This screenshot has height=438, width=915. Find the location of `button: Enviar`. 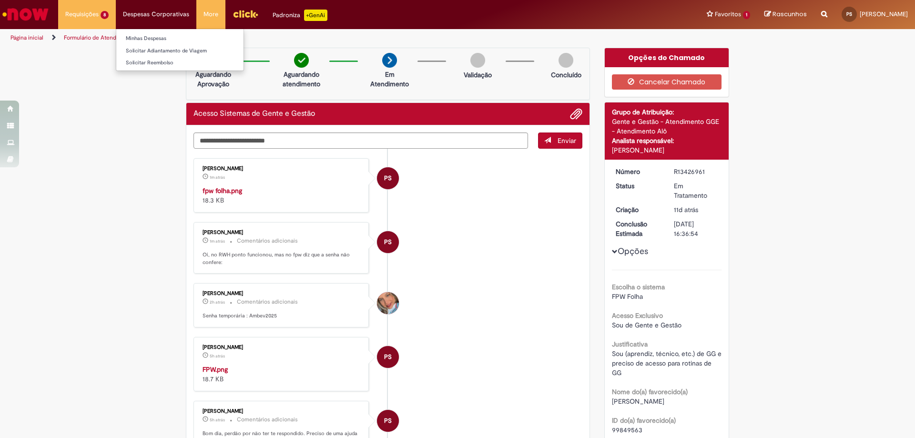

button: Enviar is located at coordinates (560, 141).